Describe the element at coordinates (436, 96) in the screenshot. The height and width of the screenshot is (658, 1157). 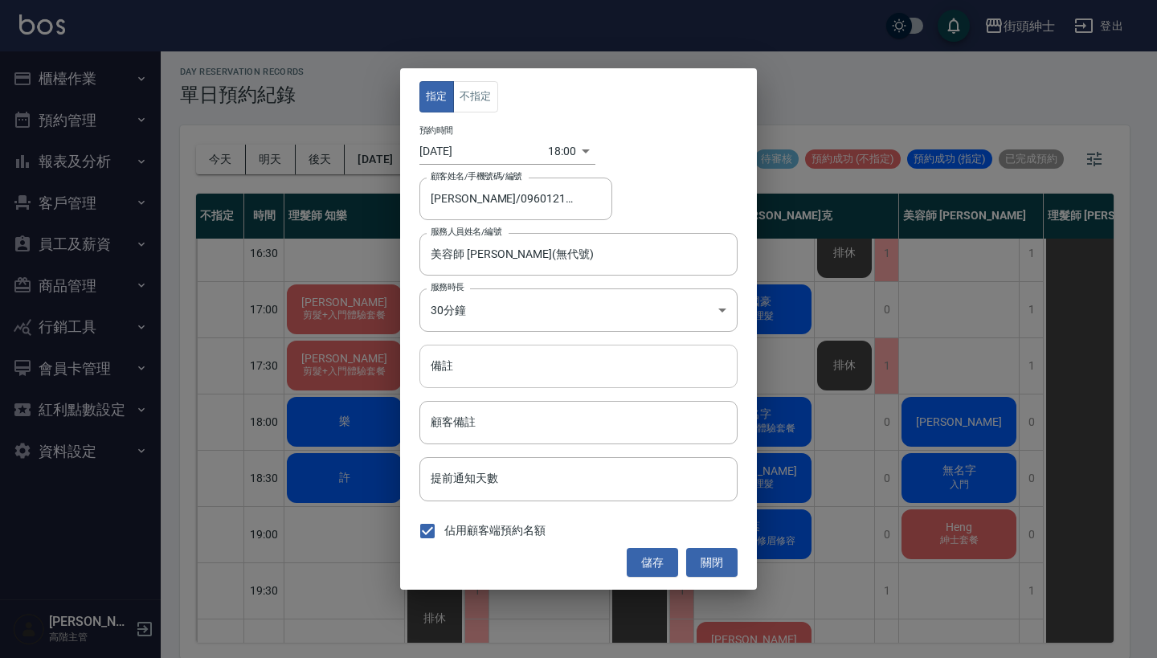
I see `button: 指定` at that location.